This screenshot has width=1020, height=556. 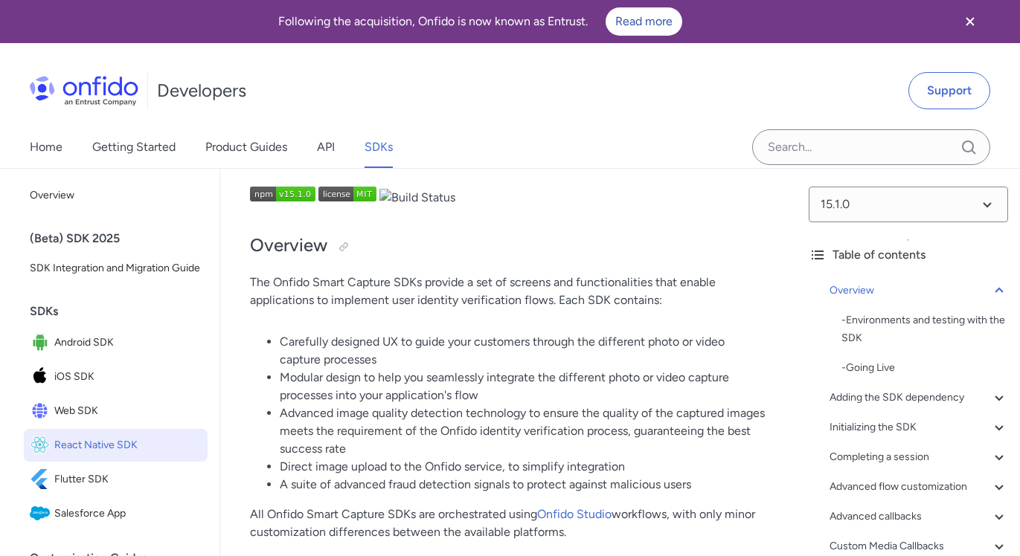 What do you see at coordinates (918, 457) in the screenshot?
I see `div: Completing a session` at bounding box center [918, 457].